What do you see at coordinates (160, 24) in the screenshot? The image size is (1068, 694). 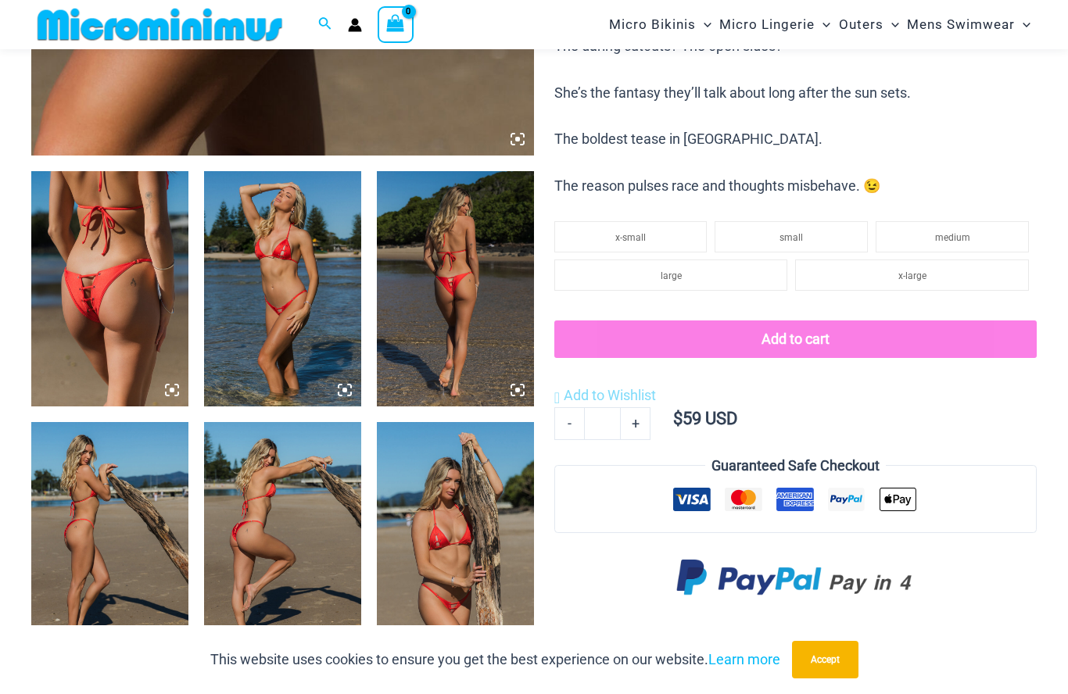 I see `img: MM SHOP LOGO FLAT` at bounding box center [160, 24].